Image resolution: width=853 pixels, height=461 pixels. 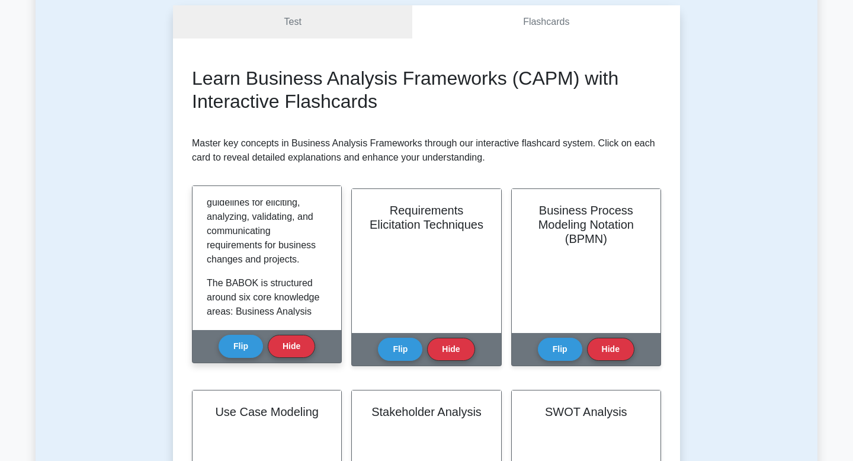 What do you see at coordinates (426, 217) in the screenshot?
I see `h2: Requirements Elicitation Techniques` at bounding box center [426, 217].